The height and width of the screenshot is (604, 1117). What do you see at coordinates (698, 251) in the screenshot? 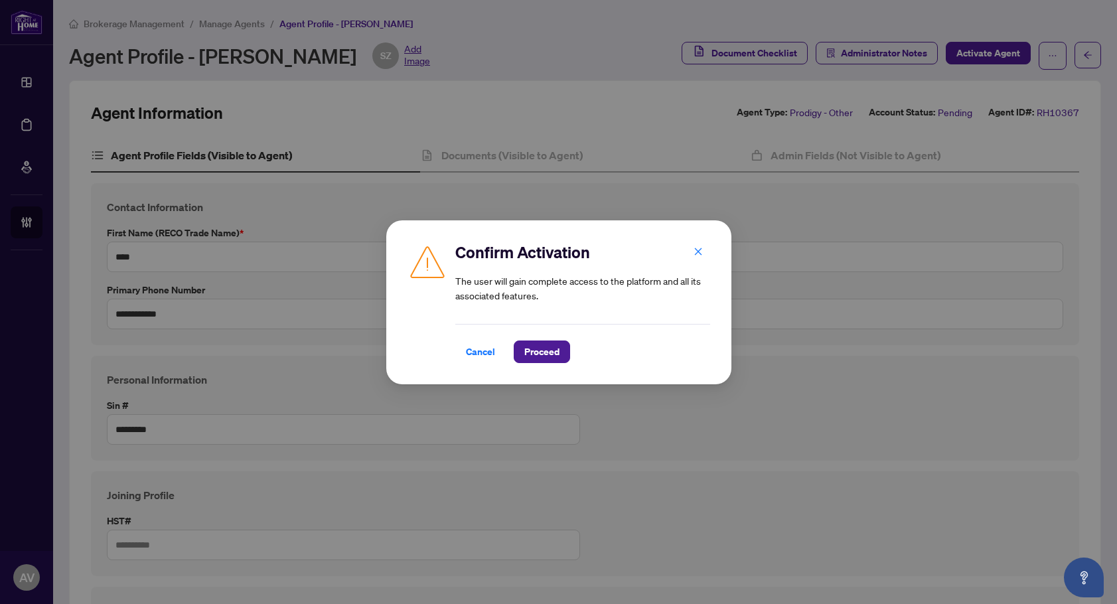
I see `span: close` at bounding box center [698, 251].